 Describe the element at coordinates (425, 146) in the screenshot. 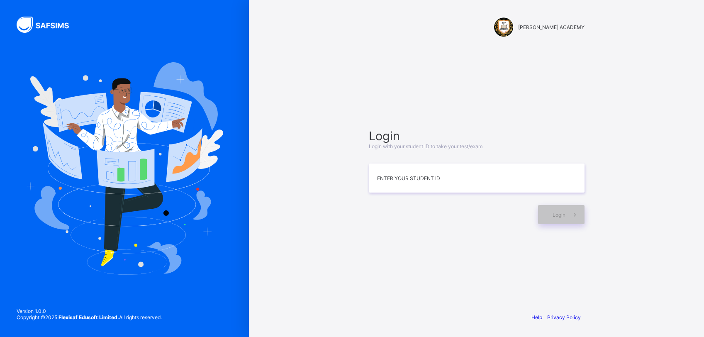

I see `span: Login with your student ID to take your test/exam` at that location.